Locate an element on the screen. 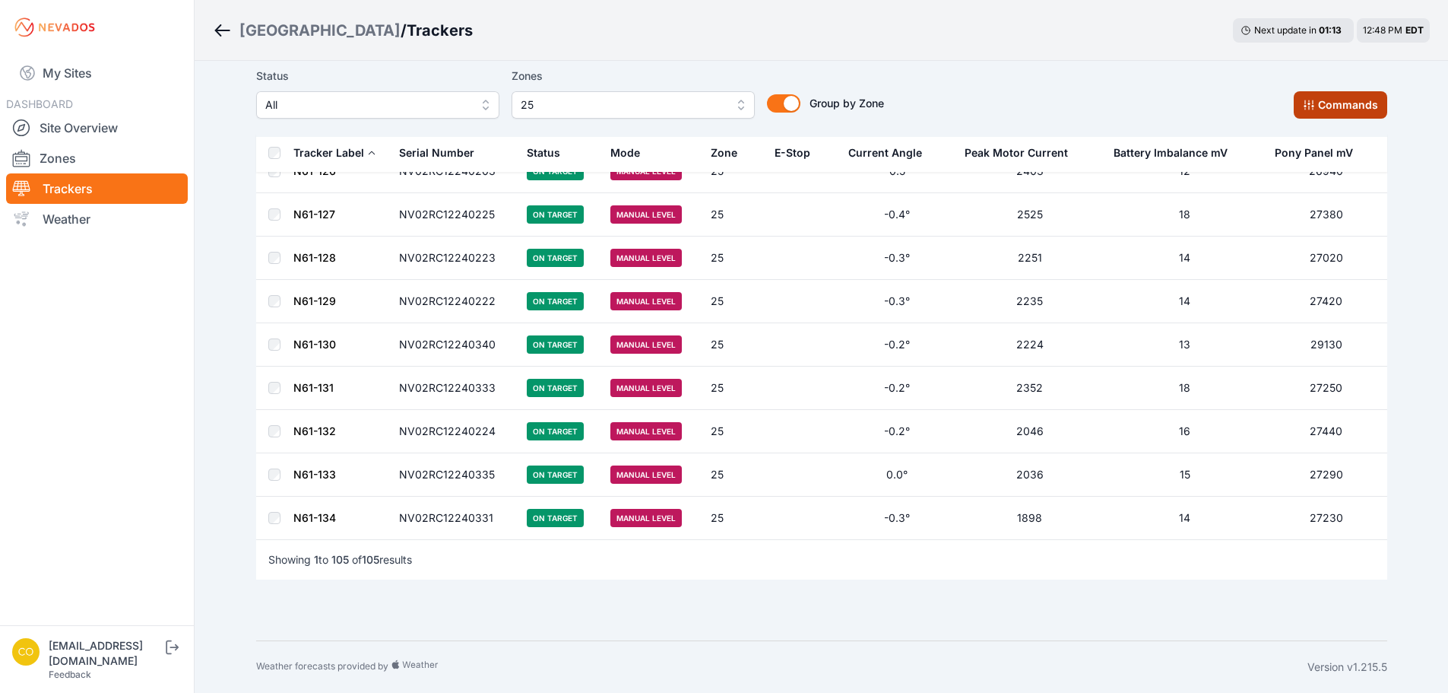 The height and width of the screenshot is (693, 1448). button: Zone is located at coordinates (730, 153).